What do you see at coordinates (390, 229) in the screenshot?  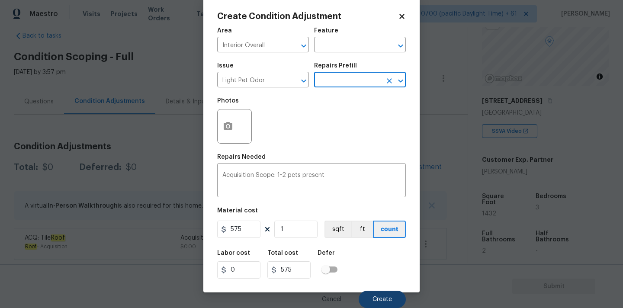 I see `button: count` at bounding box center [390, 229].